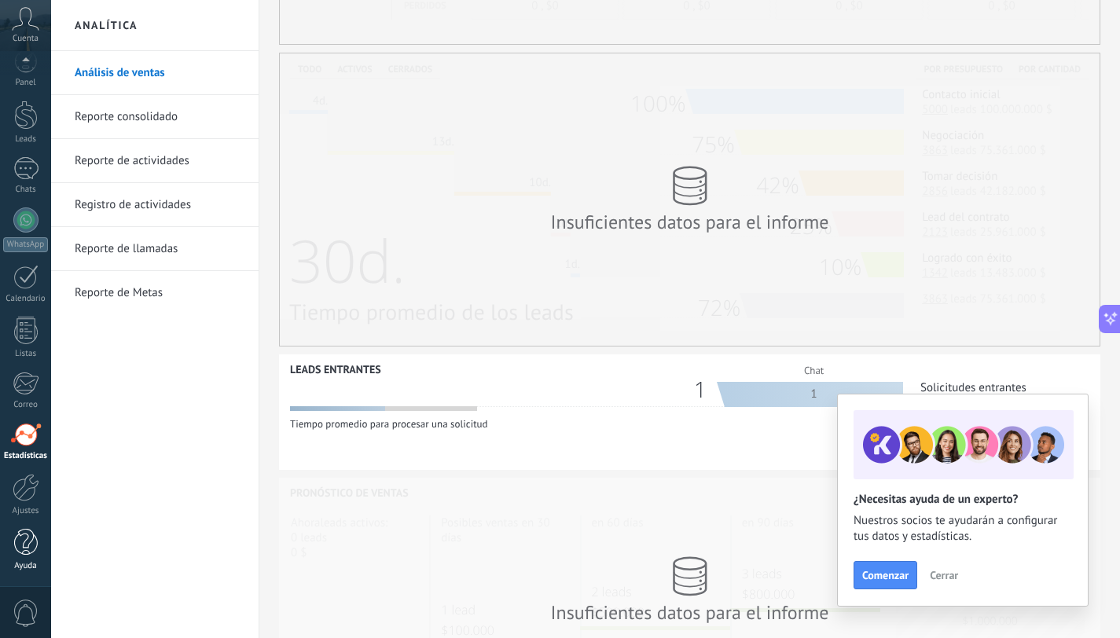 The width and height of the screenshot is (1120, 638). Describe the element at coordinates (26, 511) in the screenshot. I see `div: Ajustes` at that location.